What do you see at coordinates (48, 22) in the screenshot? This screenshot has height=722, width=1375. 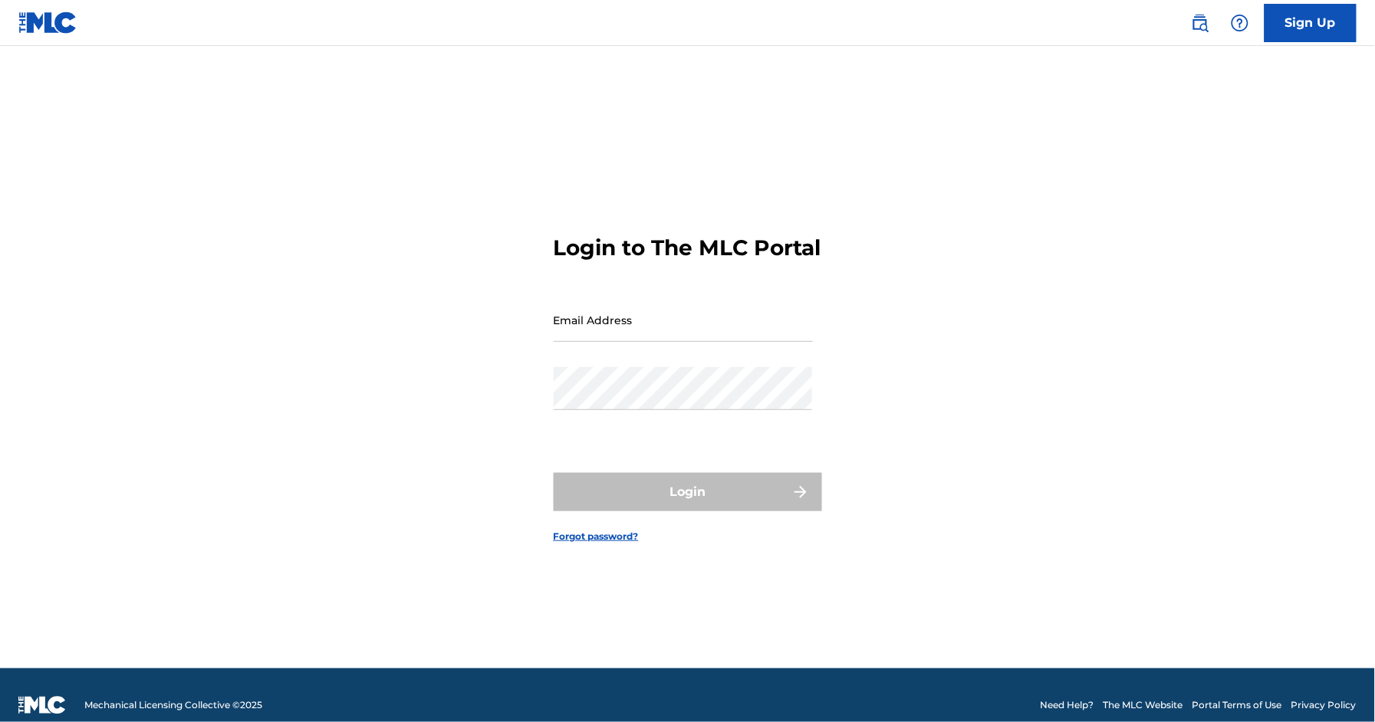 I see `img: MLC Logo` at bounding box center [48, 22].